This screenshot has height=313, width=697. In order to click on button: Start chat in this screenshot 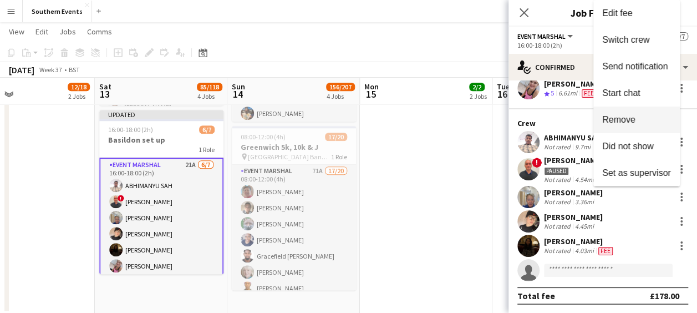, I will do `click(637, 93)`.